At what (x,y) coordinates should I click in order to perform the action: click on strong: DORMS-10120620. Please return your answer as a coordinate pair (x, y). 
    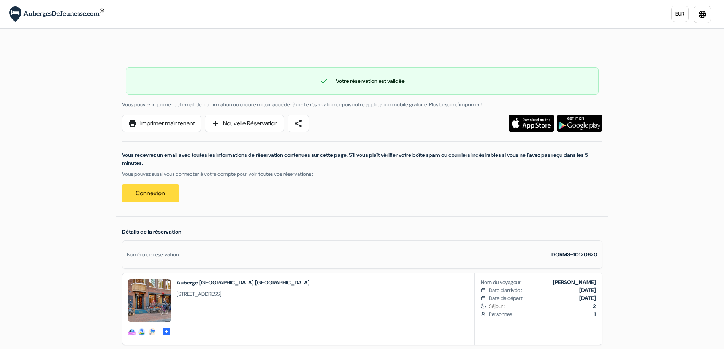
    Looking at the image, I should click on (574, 255).